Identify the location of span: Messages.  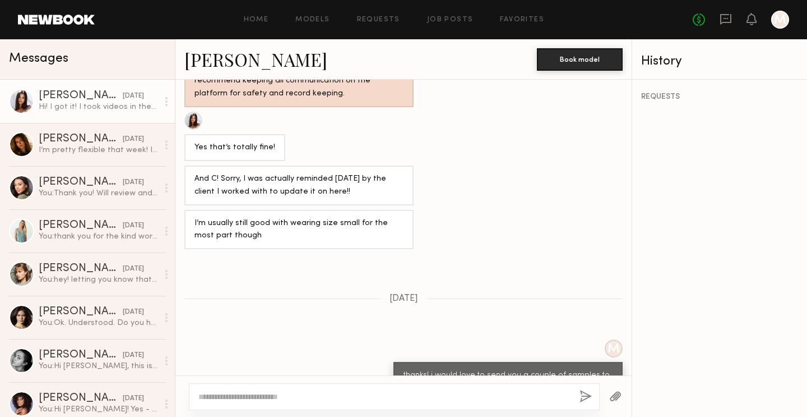
(39, 58).